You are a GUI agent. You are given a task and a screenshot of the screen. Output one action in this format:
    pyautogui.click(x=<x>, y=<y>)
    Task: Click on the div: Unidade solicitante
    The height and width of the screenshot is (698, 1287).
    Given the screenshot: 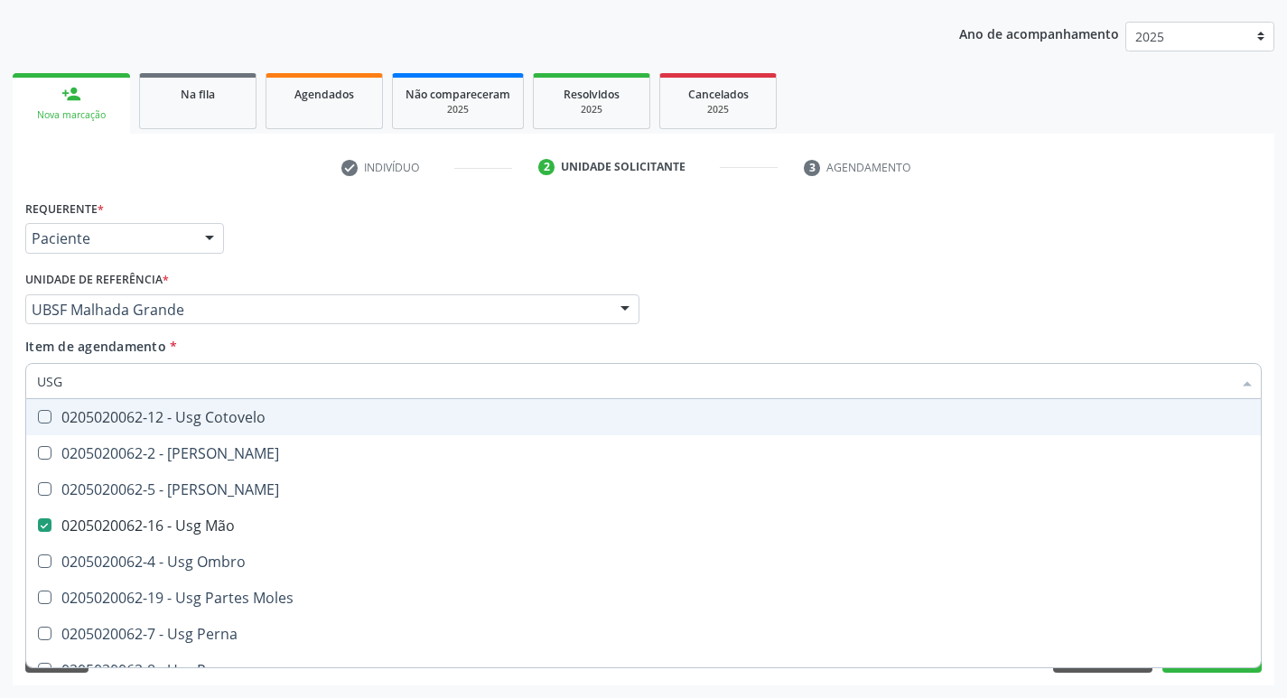 What is the action you would take?
    pyautogui.click(x=623, y=167)
    